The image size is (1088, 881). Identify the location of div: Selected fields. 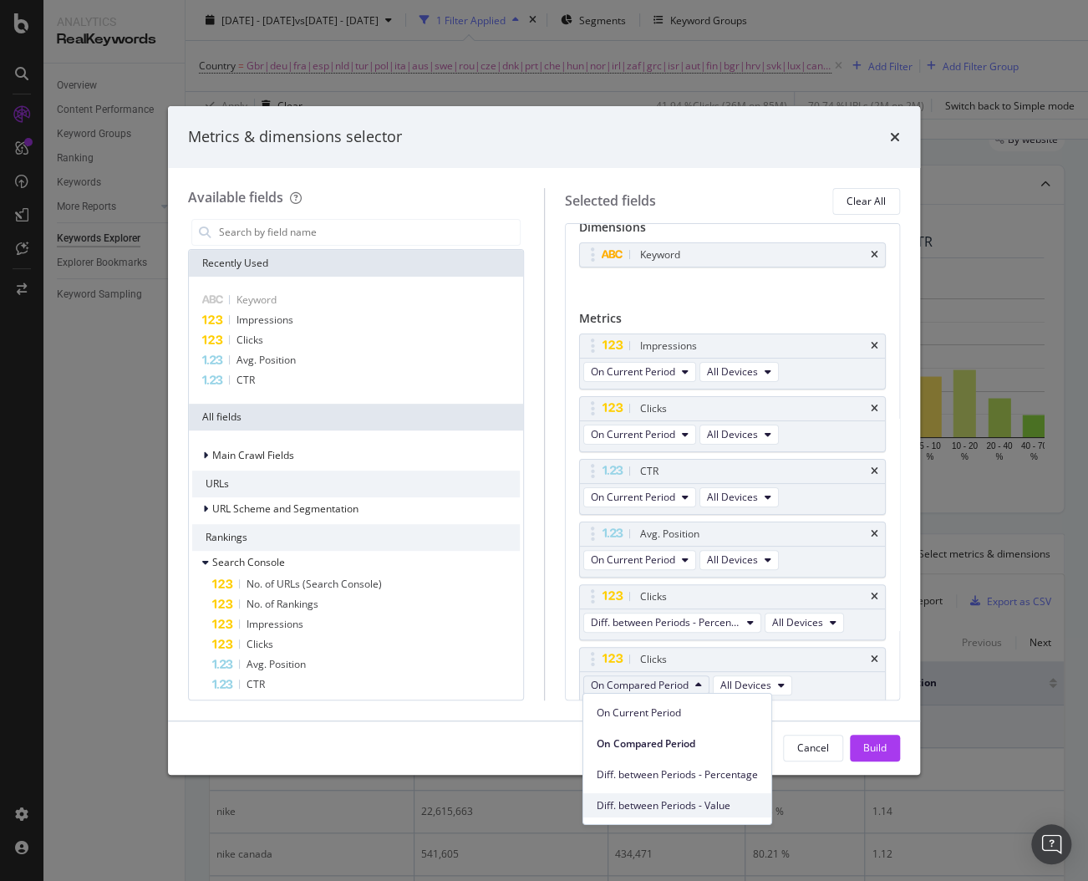
(610, 201).